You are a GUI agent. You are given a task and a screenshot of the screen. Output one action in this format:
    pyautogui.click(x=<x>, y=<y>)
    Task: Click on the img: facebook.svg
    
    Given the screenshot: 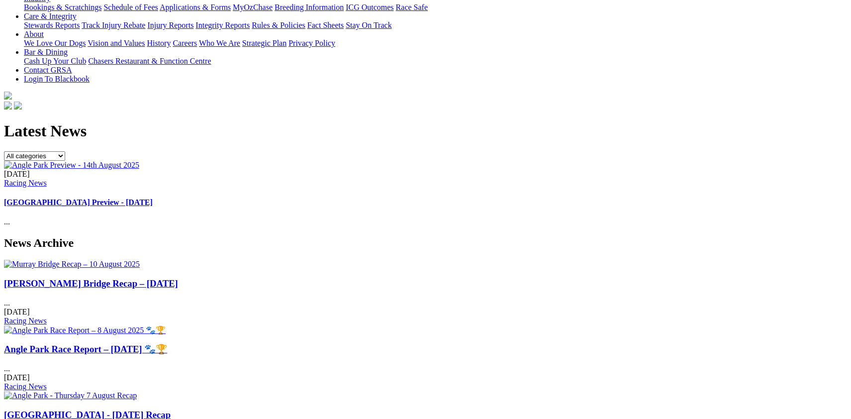 What is the action you would take?
    pyautogui.click(x=8, y=105)
    